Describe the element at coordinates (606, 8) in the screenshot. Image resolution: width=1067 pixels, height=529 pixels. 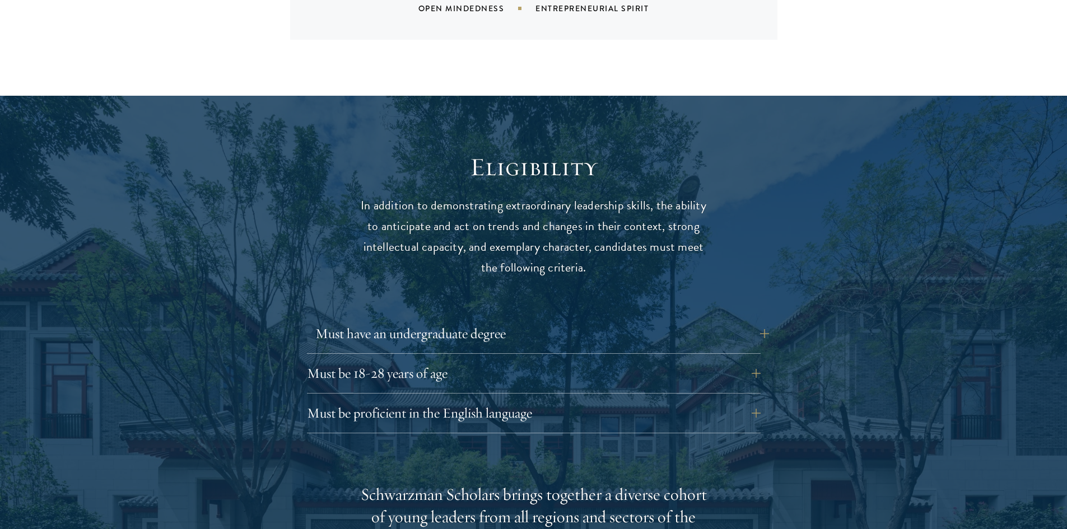
I see `div: Entrepreneurial Spirit` at that location.